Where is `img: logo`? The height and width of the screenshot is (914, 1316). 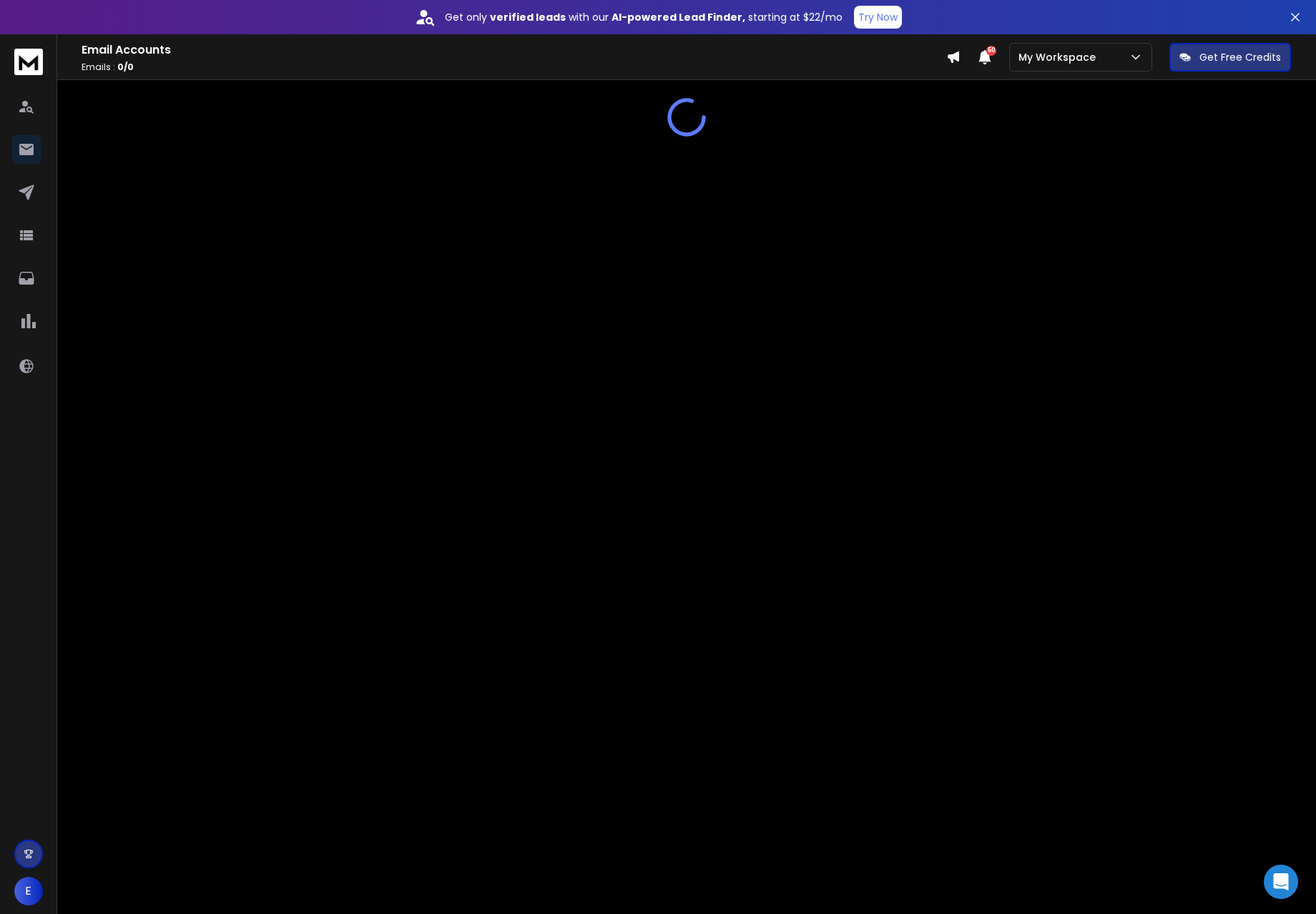
img: logo is located at coordinates (29, 62).